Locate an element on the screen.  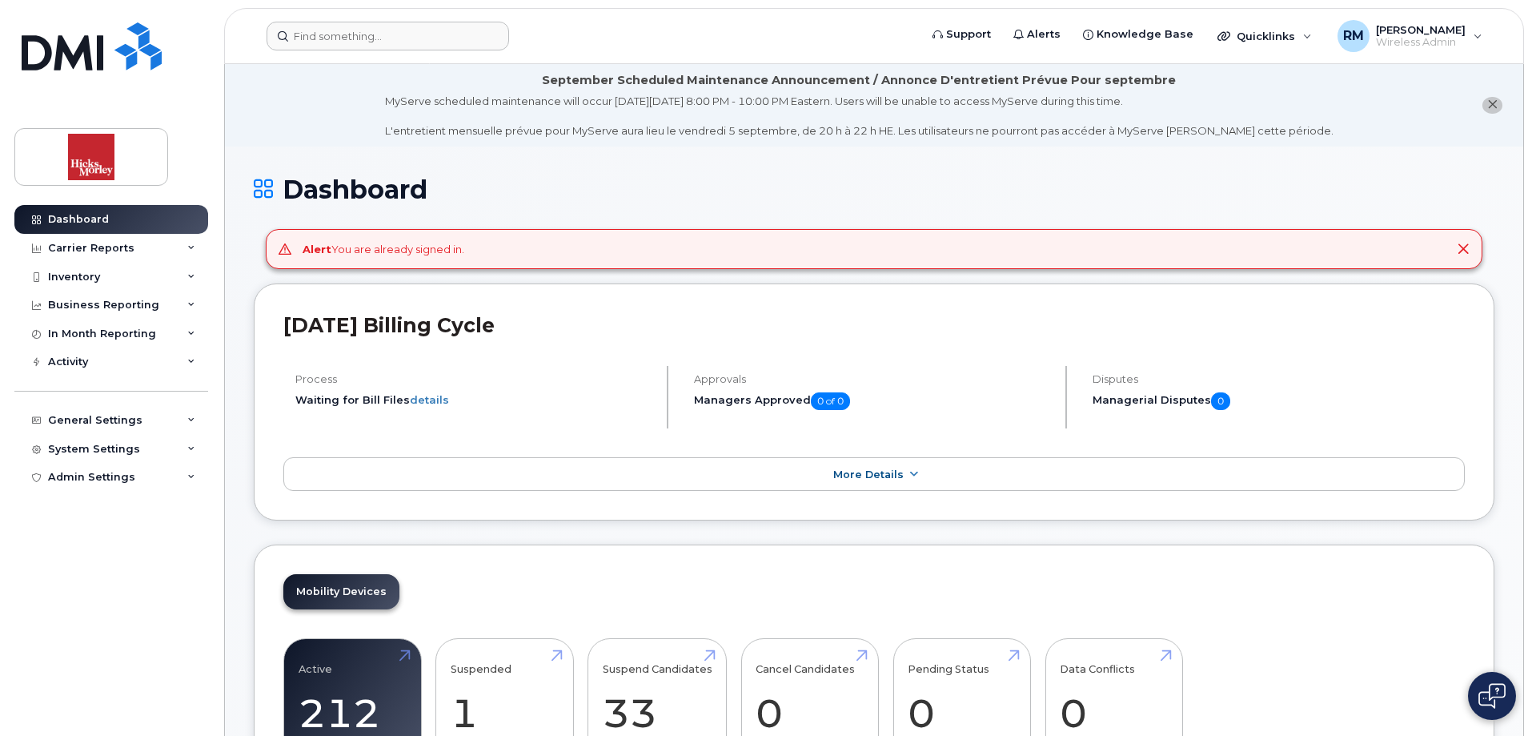
h4: Disputes is located at coordinates (1278, 379).